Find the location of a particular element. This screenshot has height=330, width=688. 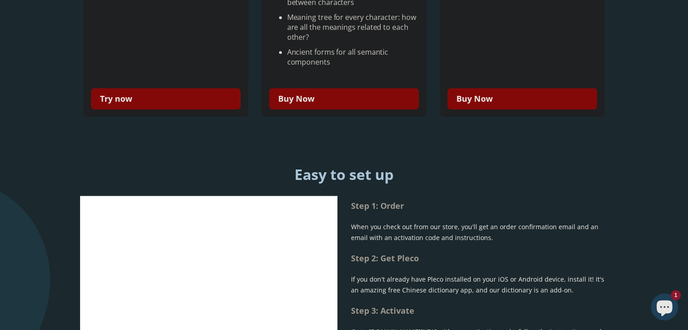

span: When you check out from our store, you'll get an order confirmation email and an email with an ac... is located at coordinates (475, 232).